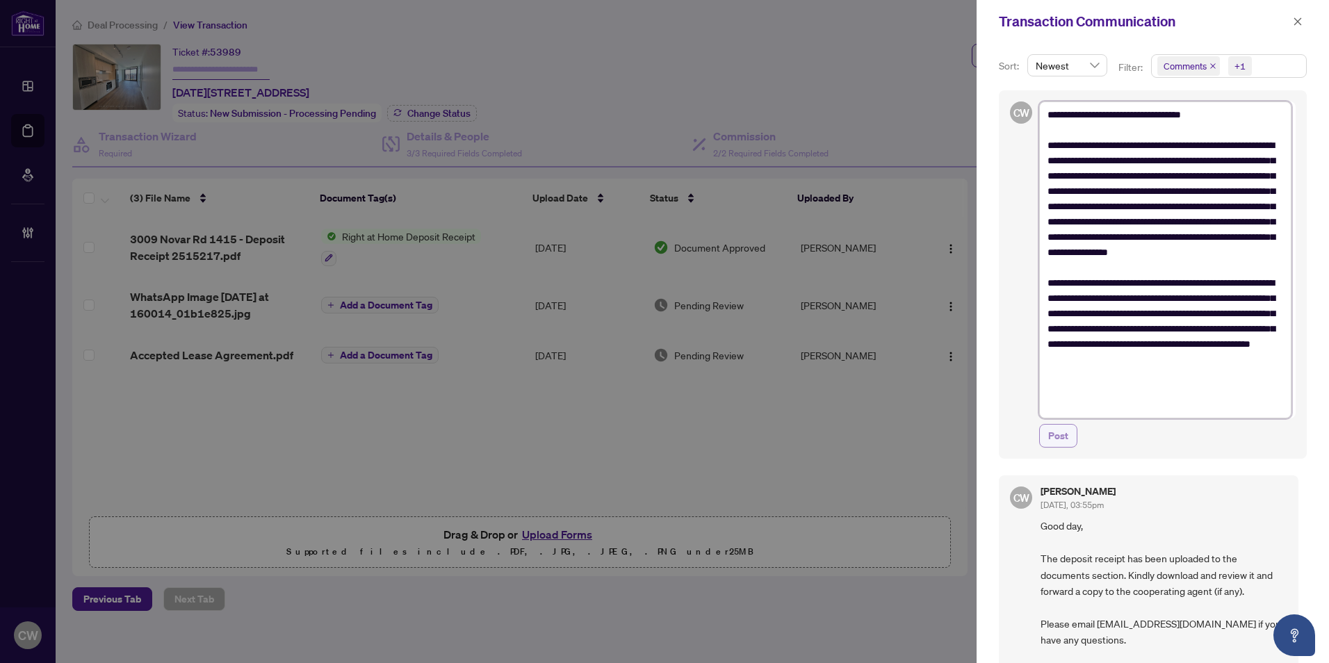  I want to click on div: Transaction Communication, so click(1143, 22).